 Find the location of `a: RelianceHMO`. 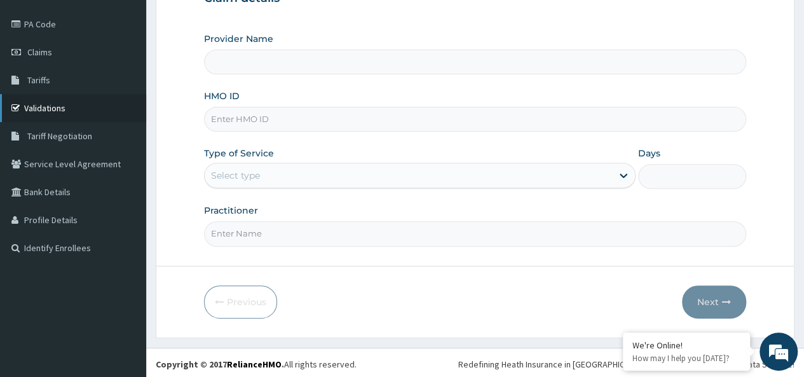

a: RelianceHMO is located at coordinates (254, 364).